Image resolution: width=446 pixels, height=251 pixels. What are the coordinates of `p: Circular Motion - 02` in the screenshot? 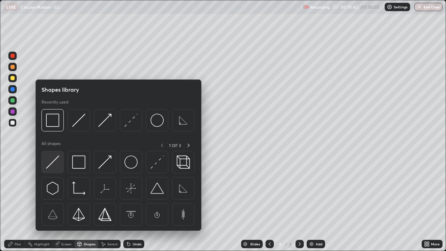 It's located at (40, 7).